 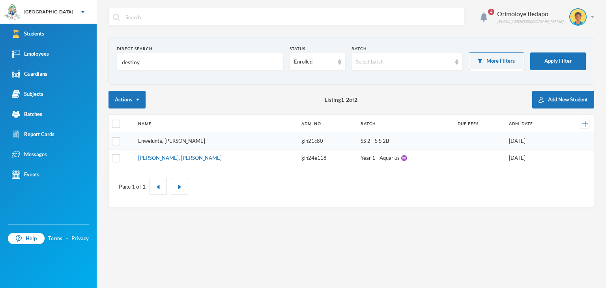 I want to click on button: Add New Student, so click(x=563, y=99).